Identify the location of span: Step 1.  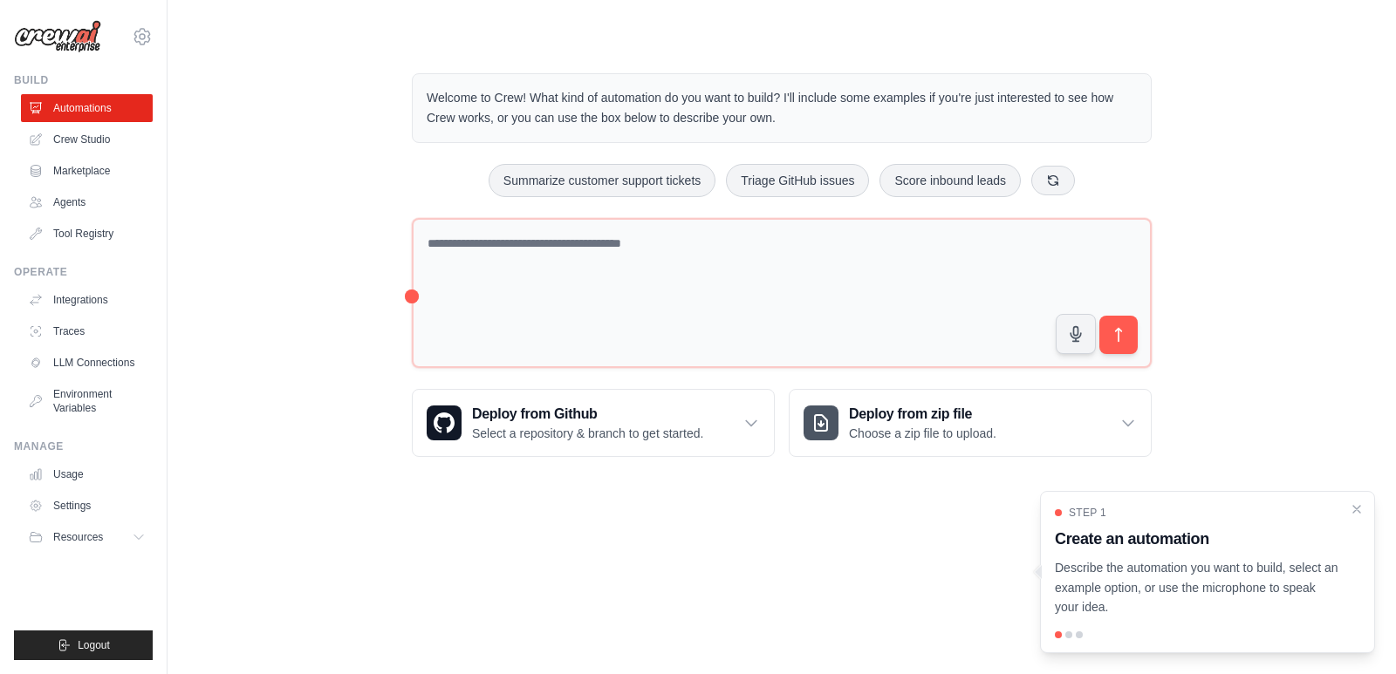
(1087, 513).